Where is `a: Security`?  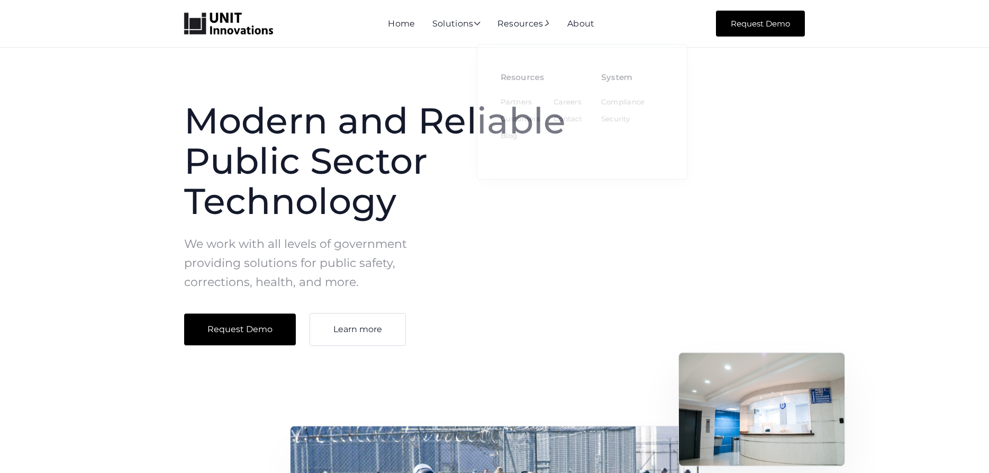 a: Security is located at coordinates (616, 119).